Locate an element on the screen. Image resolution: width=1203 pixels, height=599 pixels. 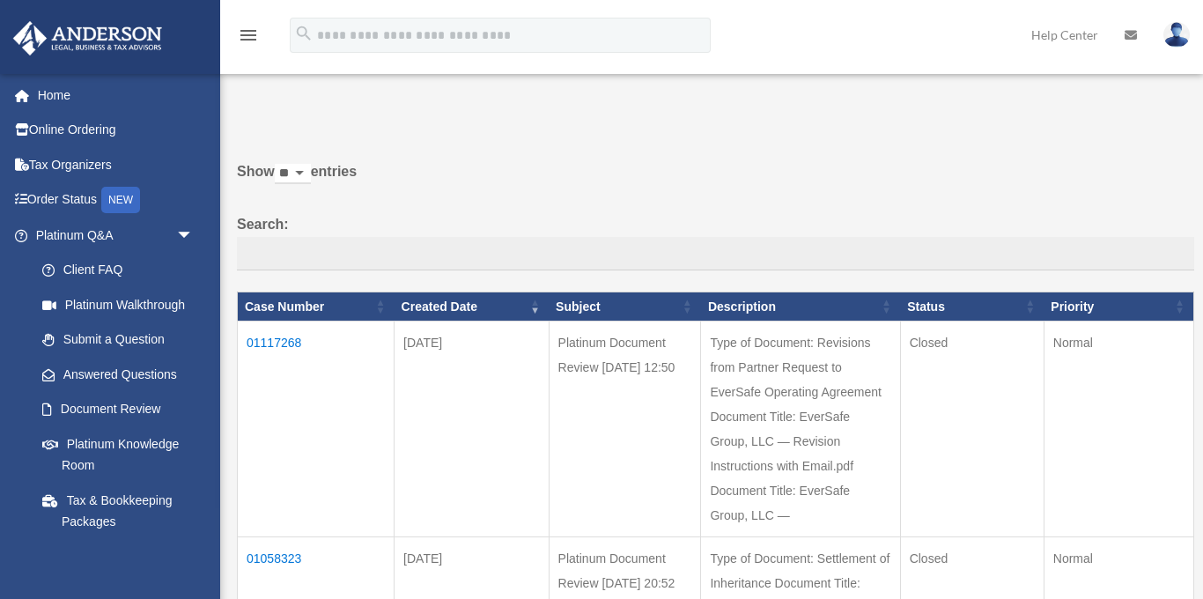
th: Status: activate to sort column ascending is located at coordinates (971, 306).